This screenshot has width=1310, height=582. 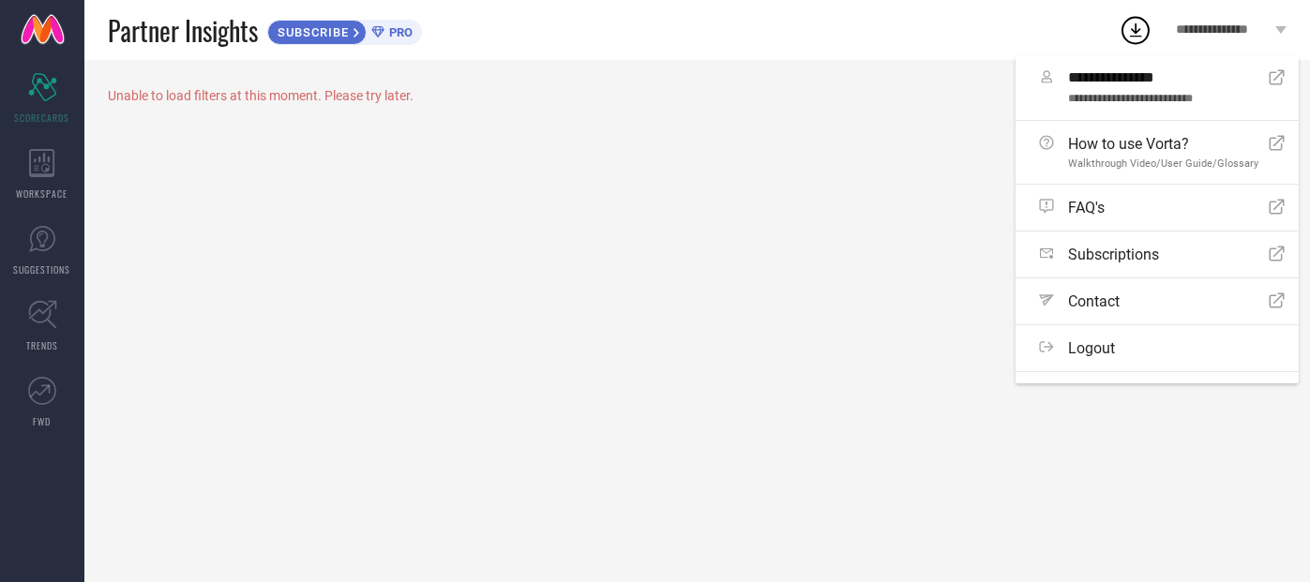 I want to click on a: Subscriptions, so click(x=1157, y=254).